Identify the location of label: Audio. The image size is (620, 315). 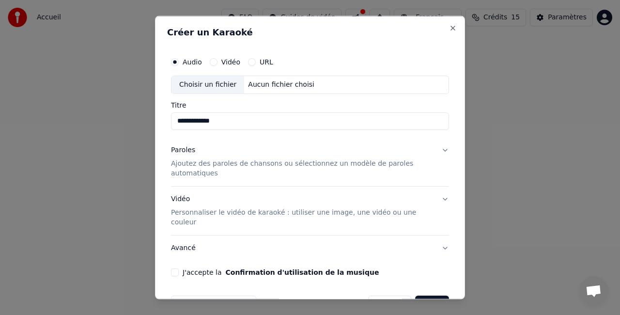
(192, 62).